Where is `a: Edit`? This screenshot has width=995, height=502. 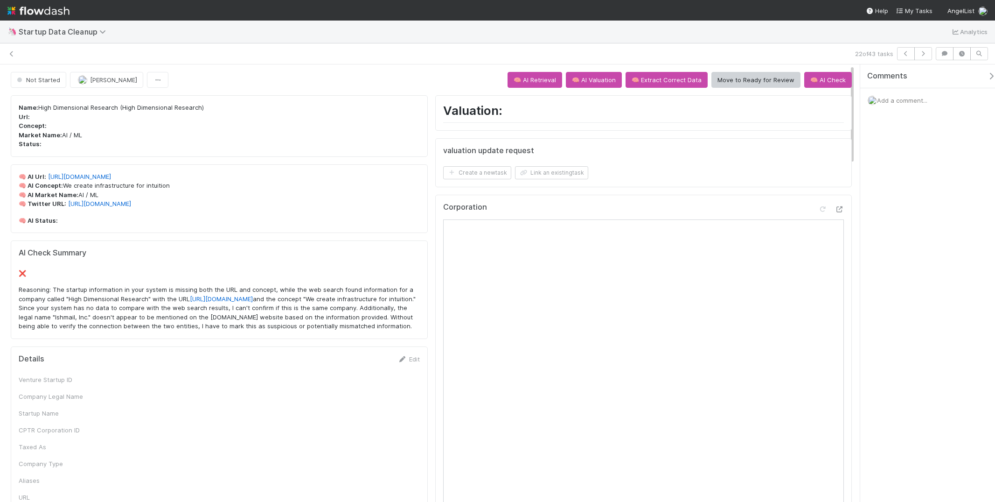
a: Edit is located at coordinates (409, 359).